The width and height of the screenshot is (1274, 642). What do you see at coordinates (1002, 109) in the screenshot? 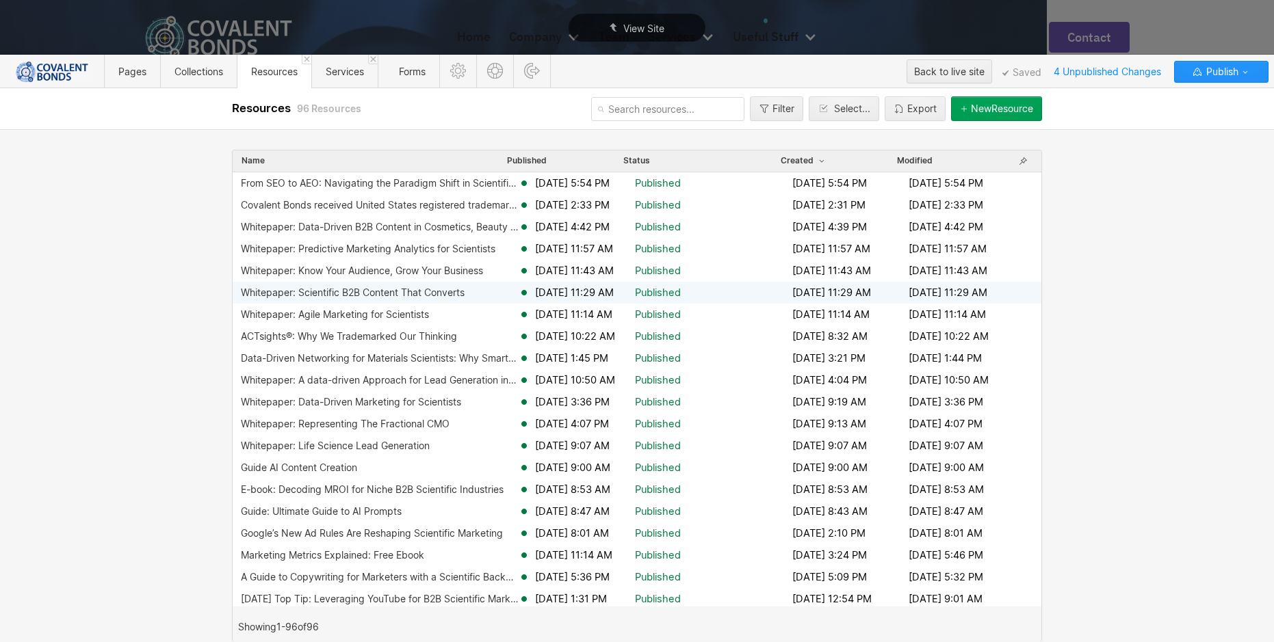
I see `div: New Resource` at bounding box center [1002, 109].